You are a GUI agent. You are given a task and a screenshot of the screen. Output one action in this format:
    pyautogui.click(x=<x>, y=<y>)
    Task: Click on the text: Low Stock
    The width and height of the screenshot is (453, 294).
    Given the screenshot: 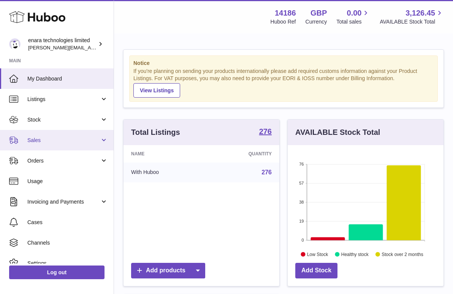 What is the action you would take?
    pyautogui.click(x=318, y=254)
    